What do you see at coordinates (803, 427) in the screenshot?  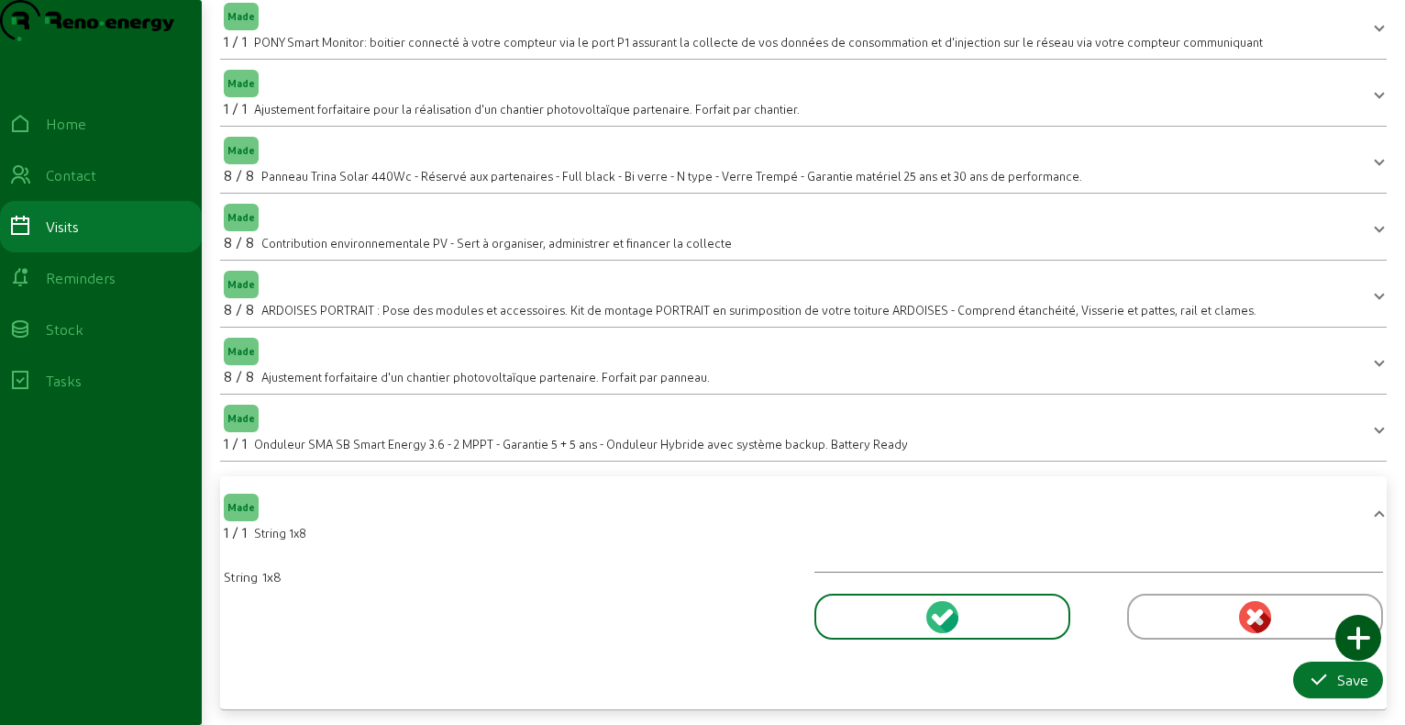 I see `mat-expansion-panel-header: Made1 / 1Onduleur SMA SB Smart Energy 3.6 - 2 MPPT - Garantie 5 + 5 ans - Onduleur Hybride avec s...` at bounding box center [803, 427].